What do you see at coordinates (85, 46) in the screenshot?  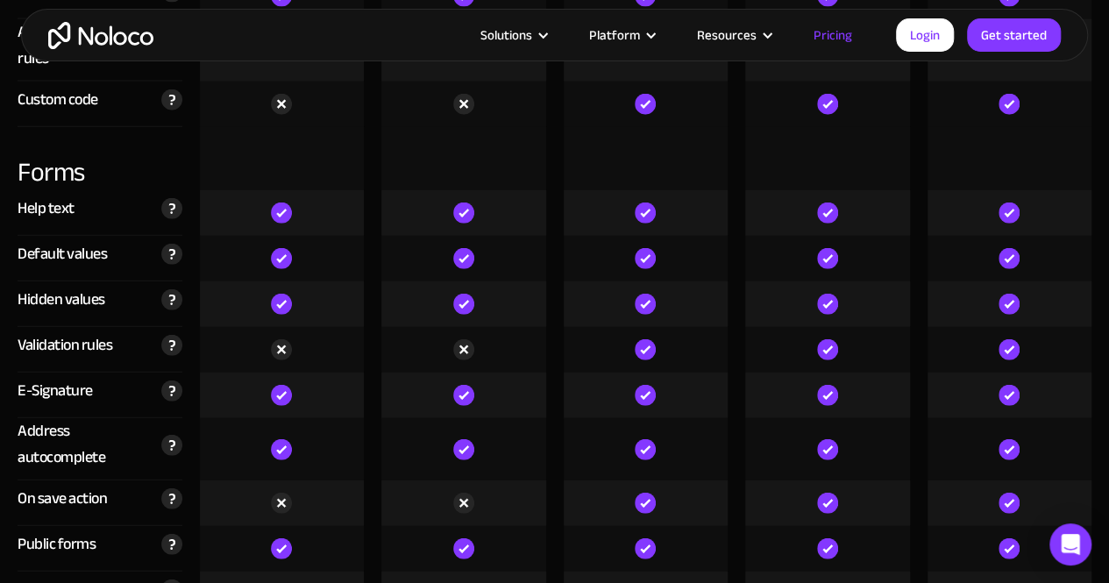 I see `div: Advanced visibility rules` at bounding box center [85, 46].